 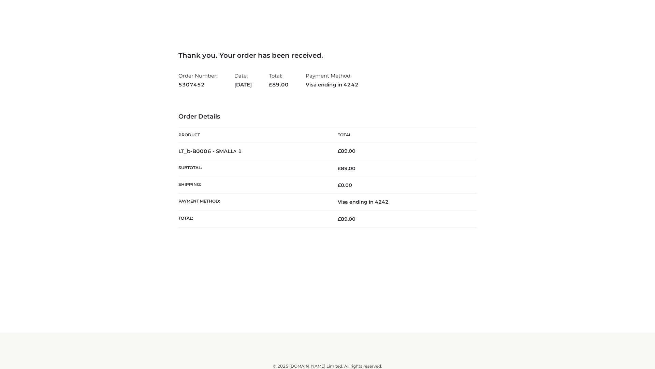 What do you see at coordinates (345, 185) in the screenshot?
I see `bdi: 0.00` at bounding box center [345, 185].